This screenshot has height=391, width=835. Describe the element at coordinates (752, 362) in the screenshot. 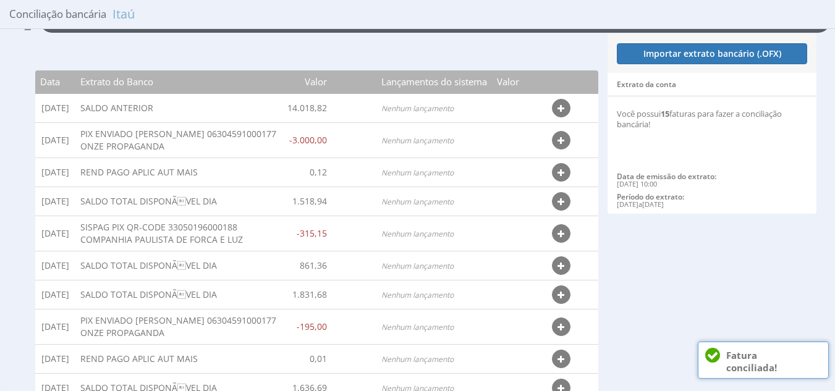

I see `strong: Fatura conciliada!` at that location.